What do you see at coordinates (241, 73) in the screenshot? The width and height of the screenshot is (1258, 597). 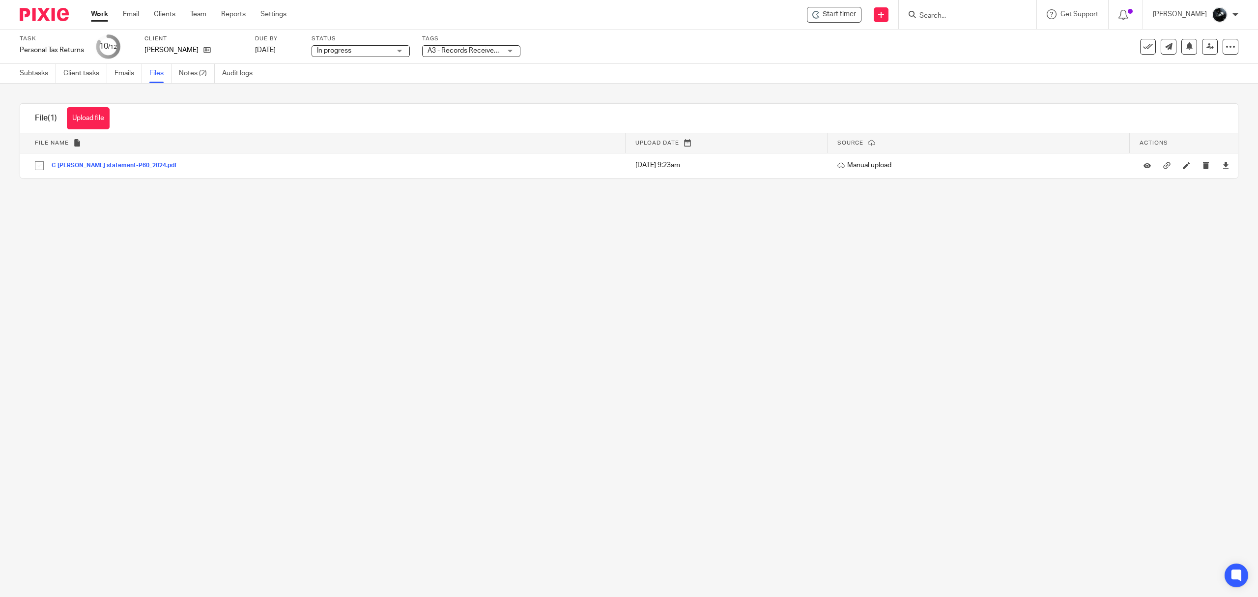 I see `a: Audit logs` at bounding box center [241, 73].